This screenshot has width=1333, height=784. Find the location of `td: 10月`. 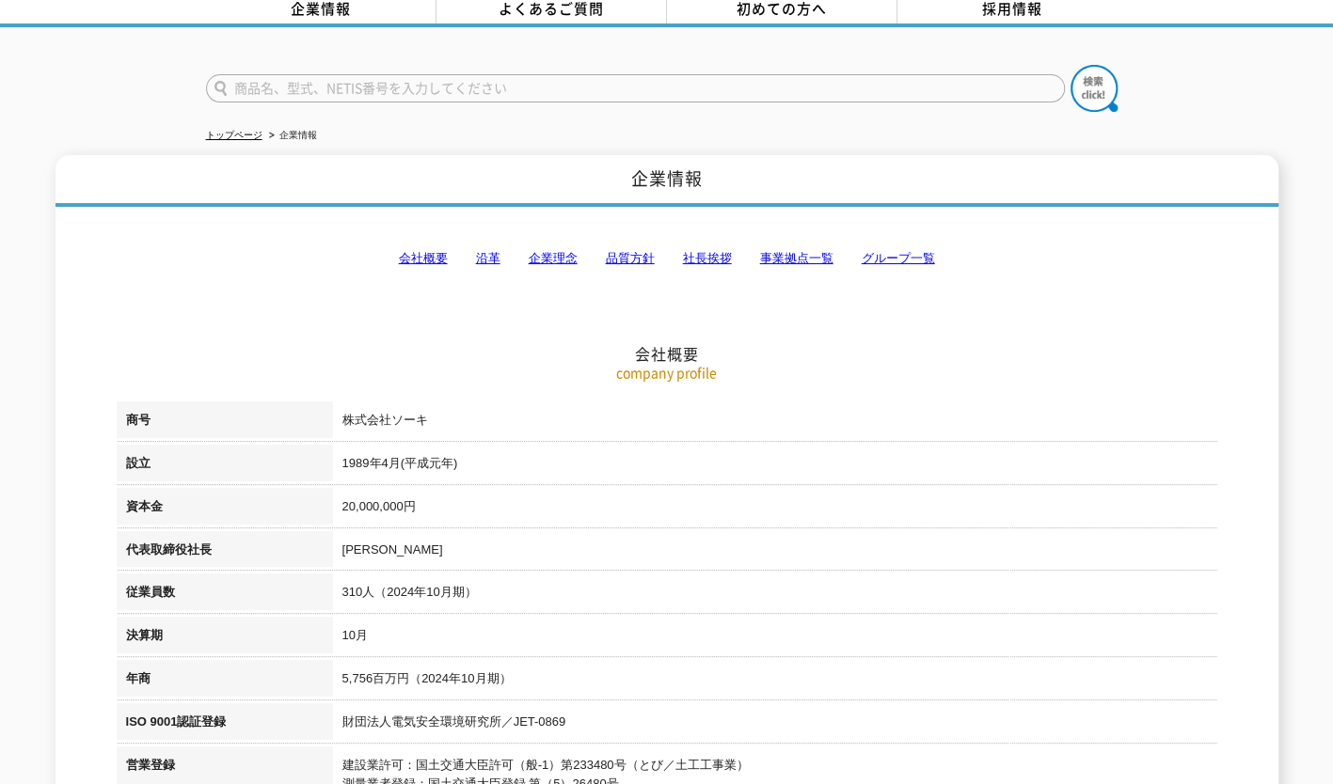

td: 10月 is located at coordinates (775, 639).